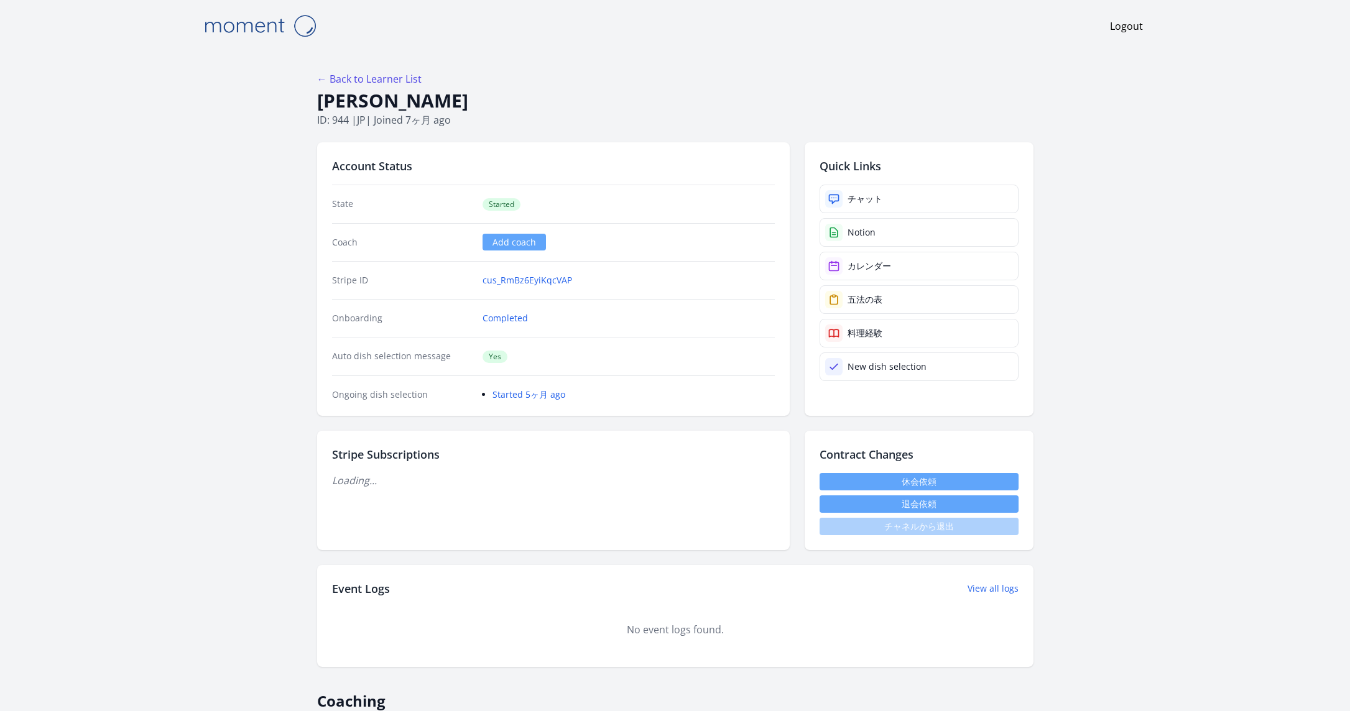 The height and width of the screenshot is (711, 1350). What do you see at coordinates (361, 120) in the screenshot?
I see `span: jp` at bounding box center [361, 120].